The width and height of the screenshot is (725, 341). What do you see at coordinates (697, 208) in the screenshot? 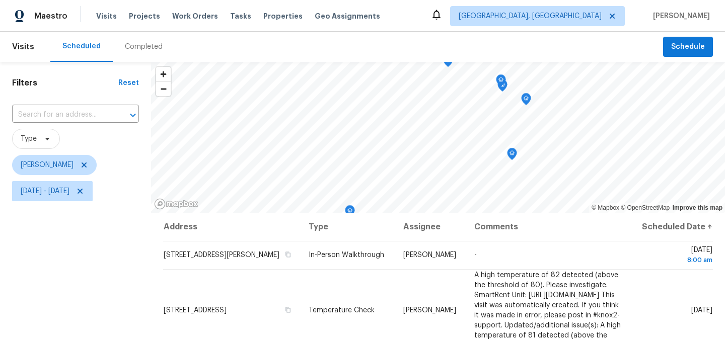
I see `a: Improve this map` at bounding box center [697, 208].